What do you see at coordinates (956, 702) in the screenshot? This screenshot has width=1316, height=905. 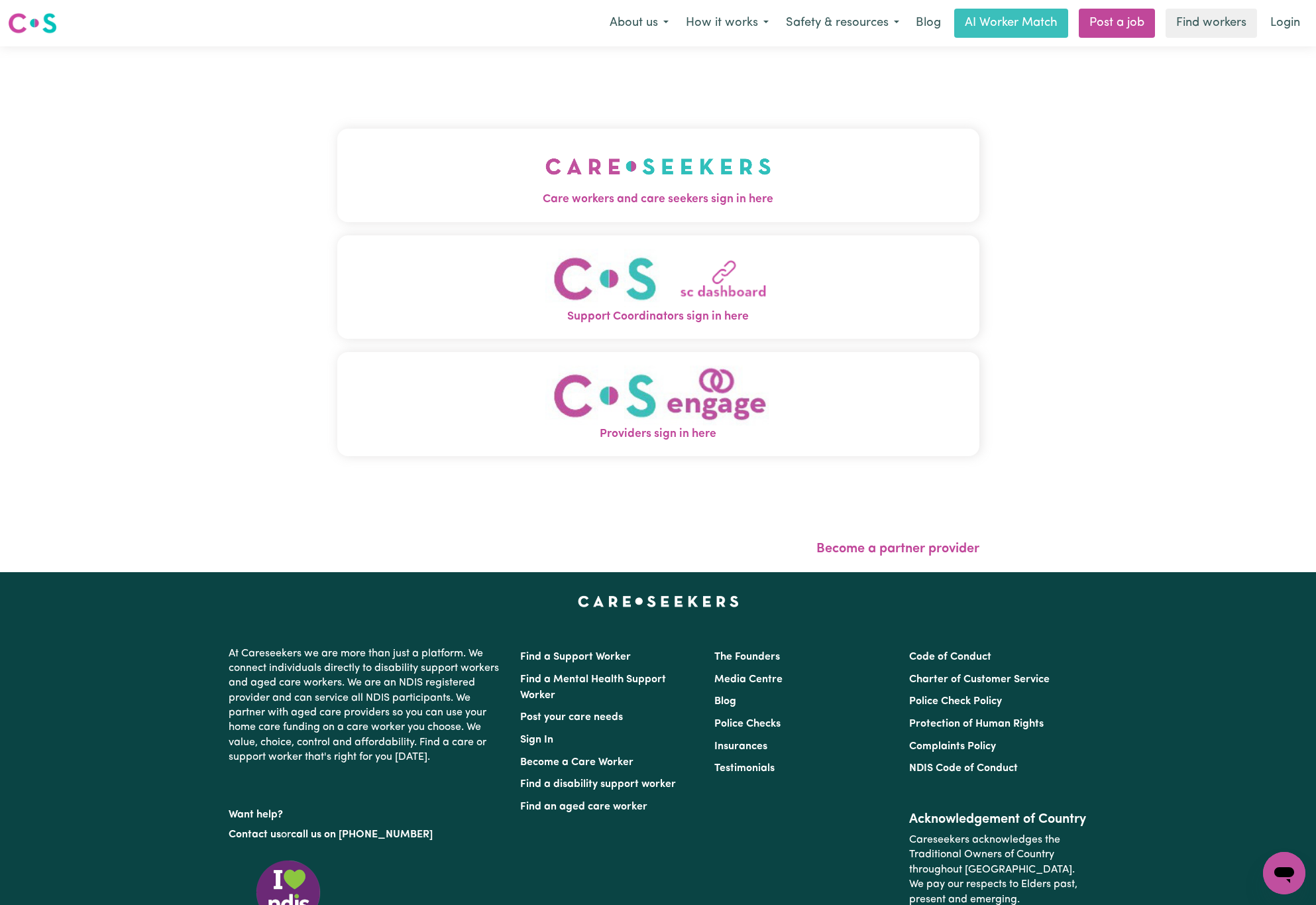 I see `a: Police Check Policy` at bounding box center [956, 702].